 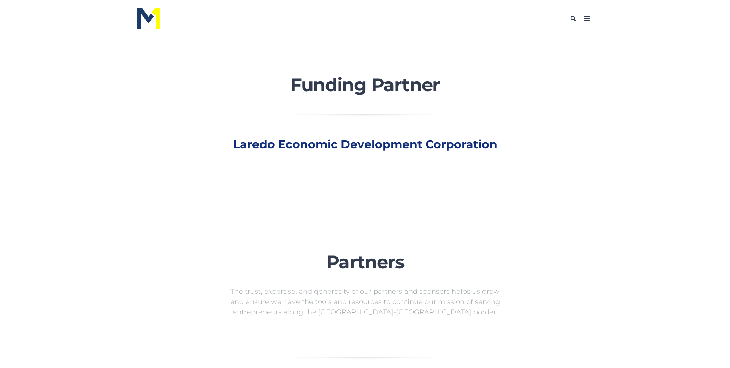 What do you see at coordinates (148, 18) in the screenshot?
I see `img: M1 Logo - Blue Letters - for Light Backgrounds` at bounding box center [148, 18].